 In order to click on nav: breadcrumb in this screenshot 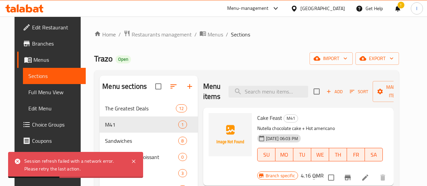, I will do `click(247, 34)`.